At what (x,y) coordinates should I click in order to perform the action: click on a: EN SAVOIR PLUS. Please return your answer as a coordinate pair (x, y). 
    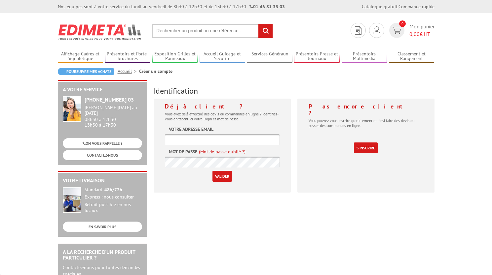
    Looking at the image, I should click on (102, 227).